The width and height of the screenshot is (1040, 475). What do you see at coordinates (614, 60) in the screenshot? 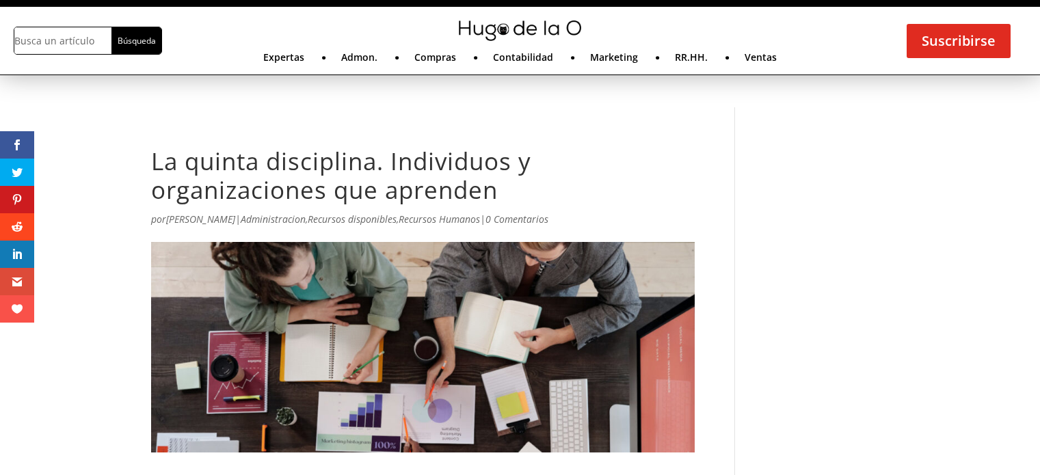
I see `a: Marketing` at bounding box center [614, 60].